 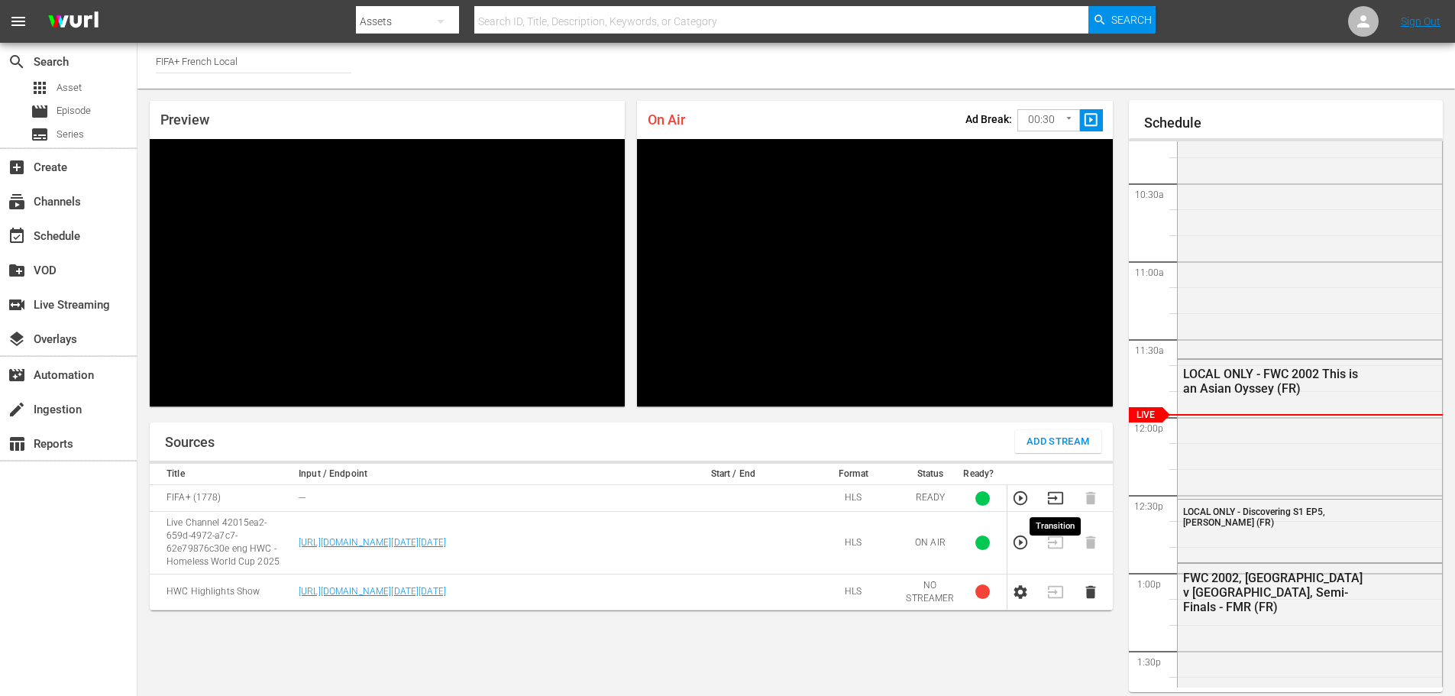 I want to click on img: ans4CAIJ8jUAAAAAAAAAAAAAAAAAAAAAAAAgQb4GAAAAAAAAAAAAAAAAAAAAAAAAJMjXAAAAAAAAAAAAAAAAAAAAAAAAgAT5G..., so click(x=73, y=21).